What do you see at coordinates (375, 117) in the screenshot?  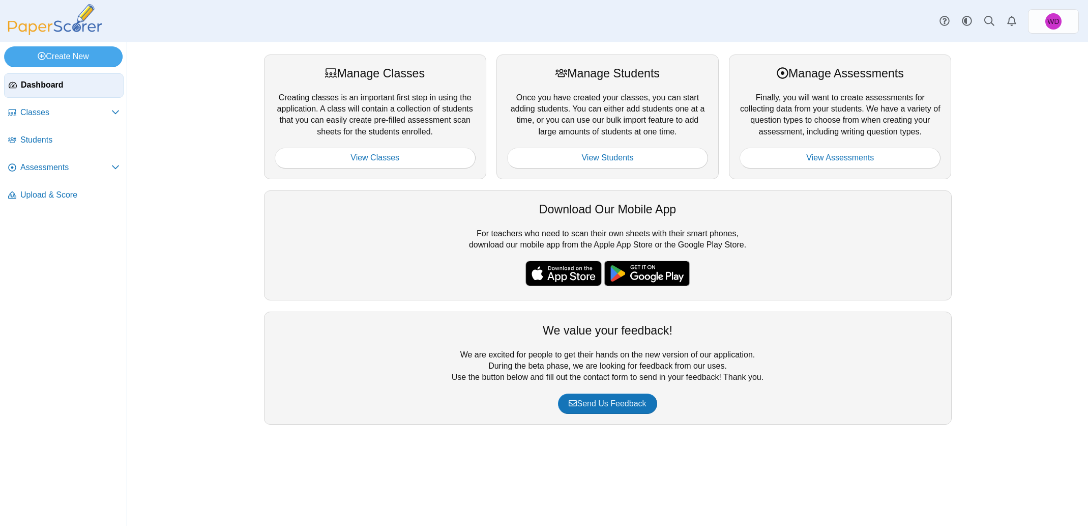 I see `div: Creating classes is an important first step in using the application. A class will contain a coll...` at bounding box center [375, 117].